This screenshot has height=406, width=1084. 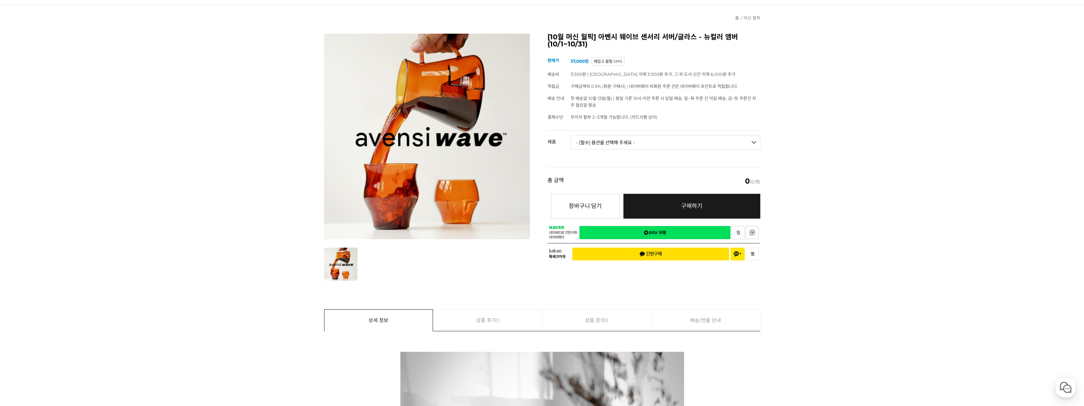 What do you see at coordinates (752, 254) in the screenshot?
I see `span: 찜` at bounding box center [752, 254].